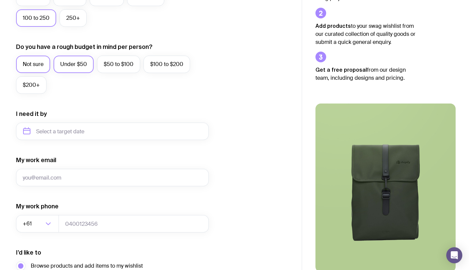  What do you see at coordinates (36, 160) in the screenshot?
I see `label: My work email` at bounding box center [36, 160].